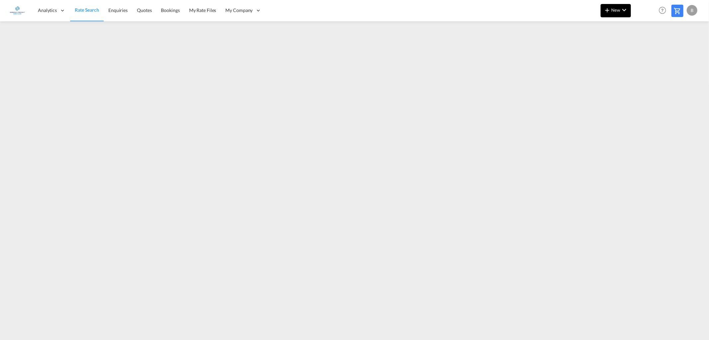  Describe the element at coordinates (87, 10) in the screenshot. I see `span: Rate Search` at that location.